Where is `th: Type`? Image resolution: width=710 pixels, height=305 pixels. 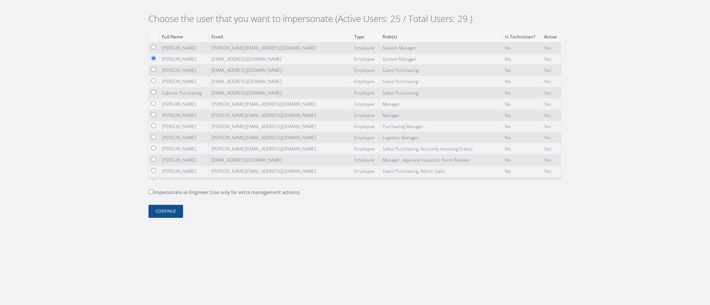
th: Type is located at coordinates (366, 36).